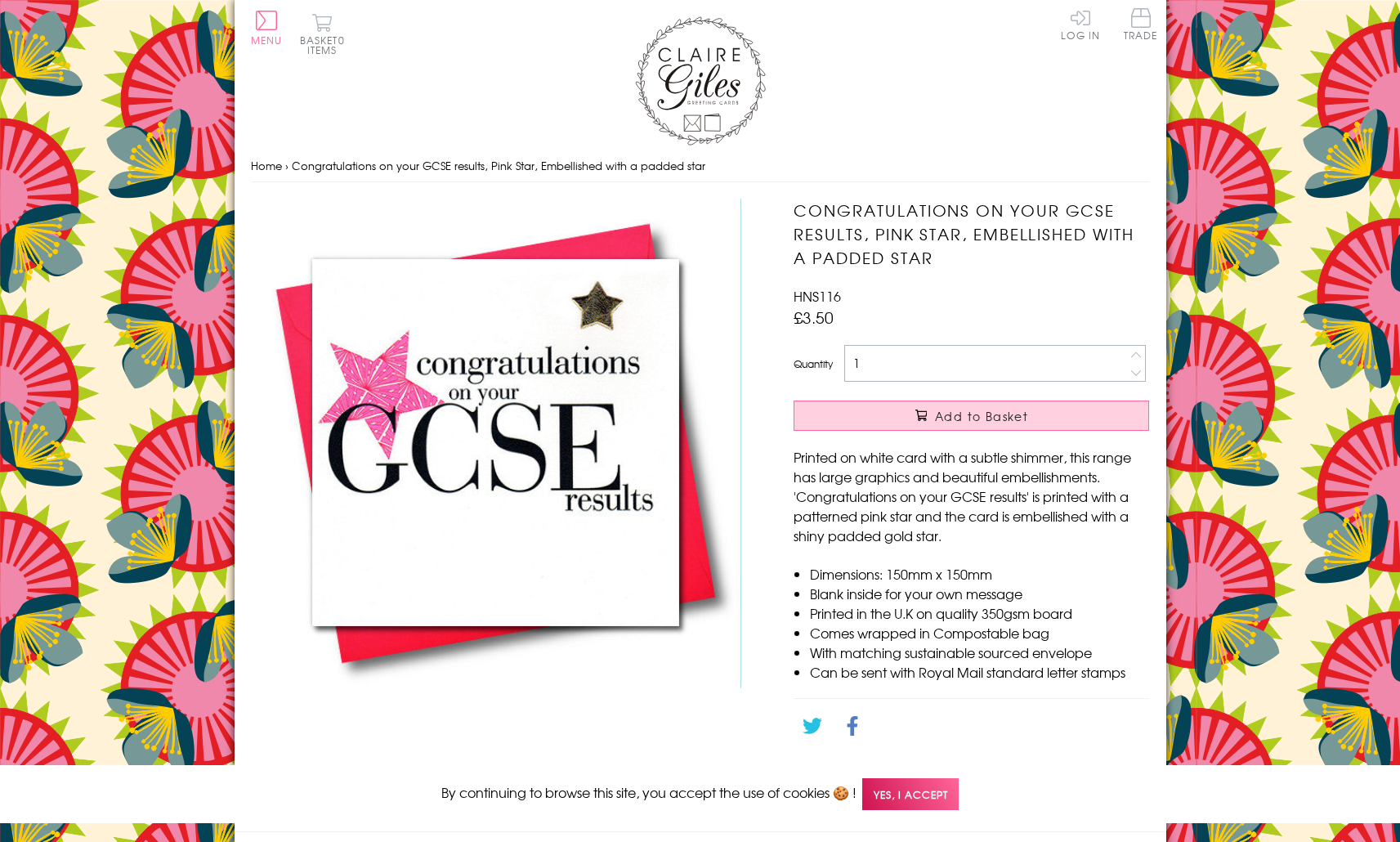  What do you see at coordinates (982, 416) in the screenshot?
I see `span: Add to Basket` at bounding box center [982, 416].